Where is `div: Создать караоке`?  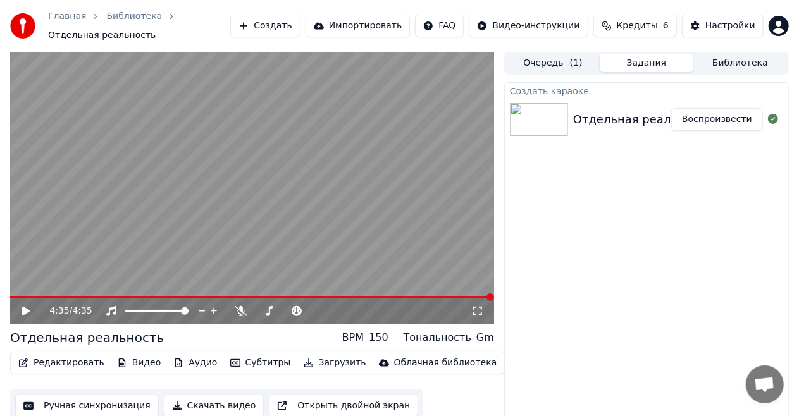 div: Создать караоке is located at coordinates (646, 90).